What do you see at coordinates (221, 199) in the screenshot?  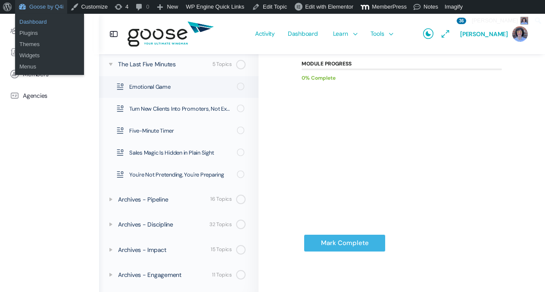 I see `div: 16 Topics` at bounding box center [221, 199].